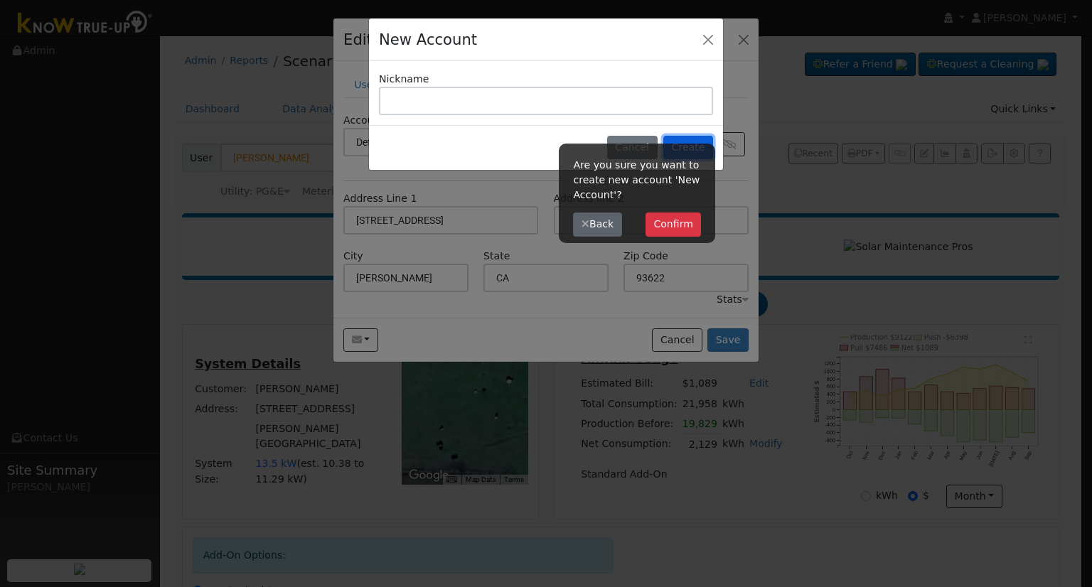 The height and width of the screenshot is (587, 1092). What do you see at coordinates (673, 225) in the screenshot?
I see `button: Confirm` at bounding box center [673, 225].